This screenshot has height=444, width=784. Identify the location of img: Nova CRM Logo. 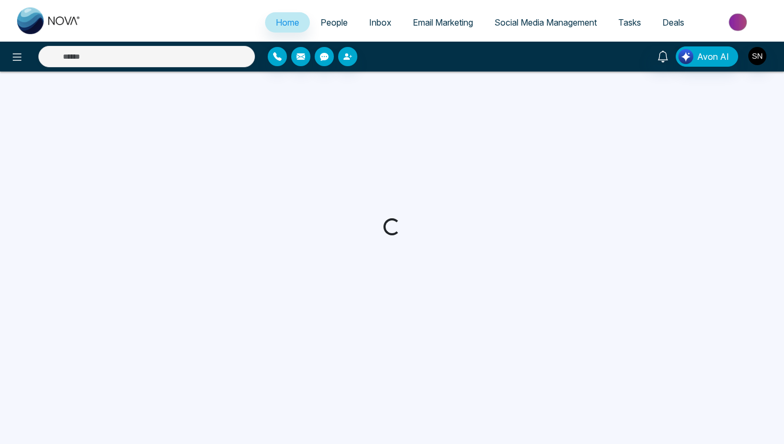
(49, 21).